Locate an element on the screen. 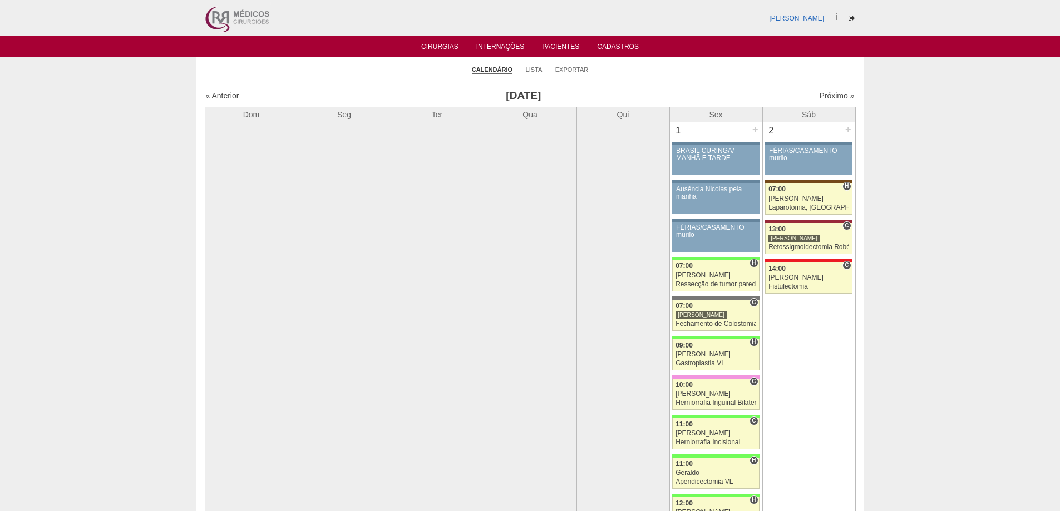 The height and width of the screenshot is (511, 1060). div: Key: Santa Catarina is located at coordinates (716, 298).